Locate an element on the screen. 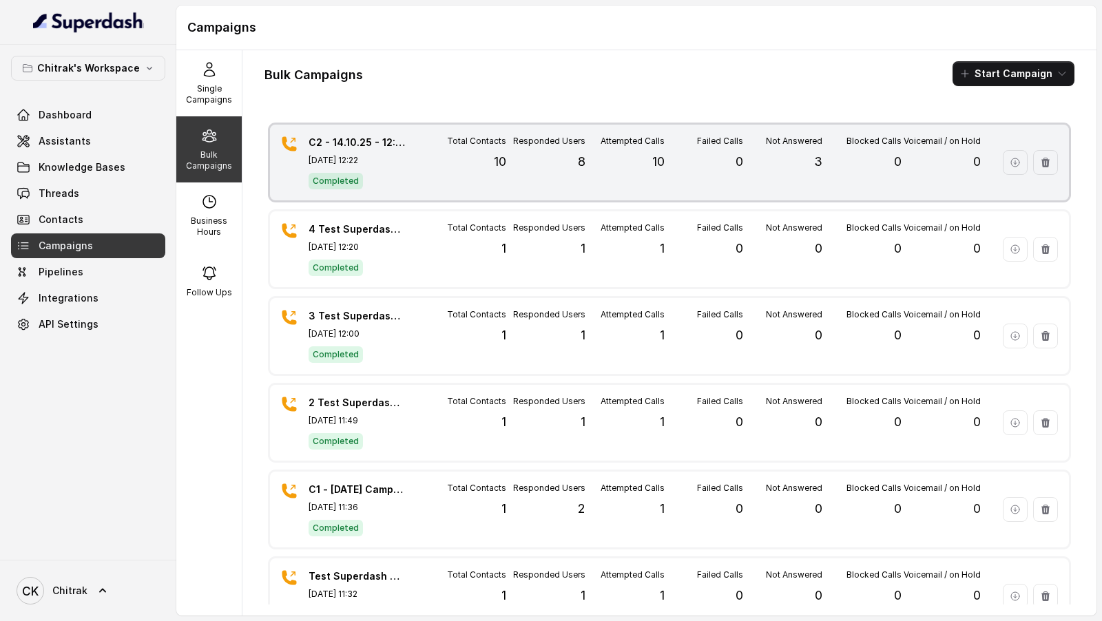 The width and height of the screenshot is (1102, 621). p: Test Superdash Campaign is located at coordinates (357, 577).